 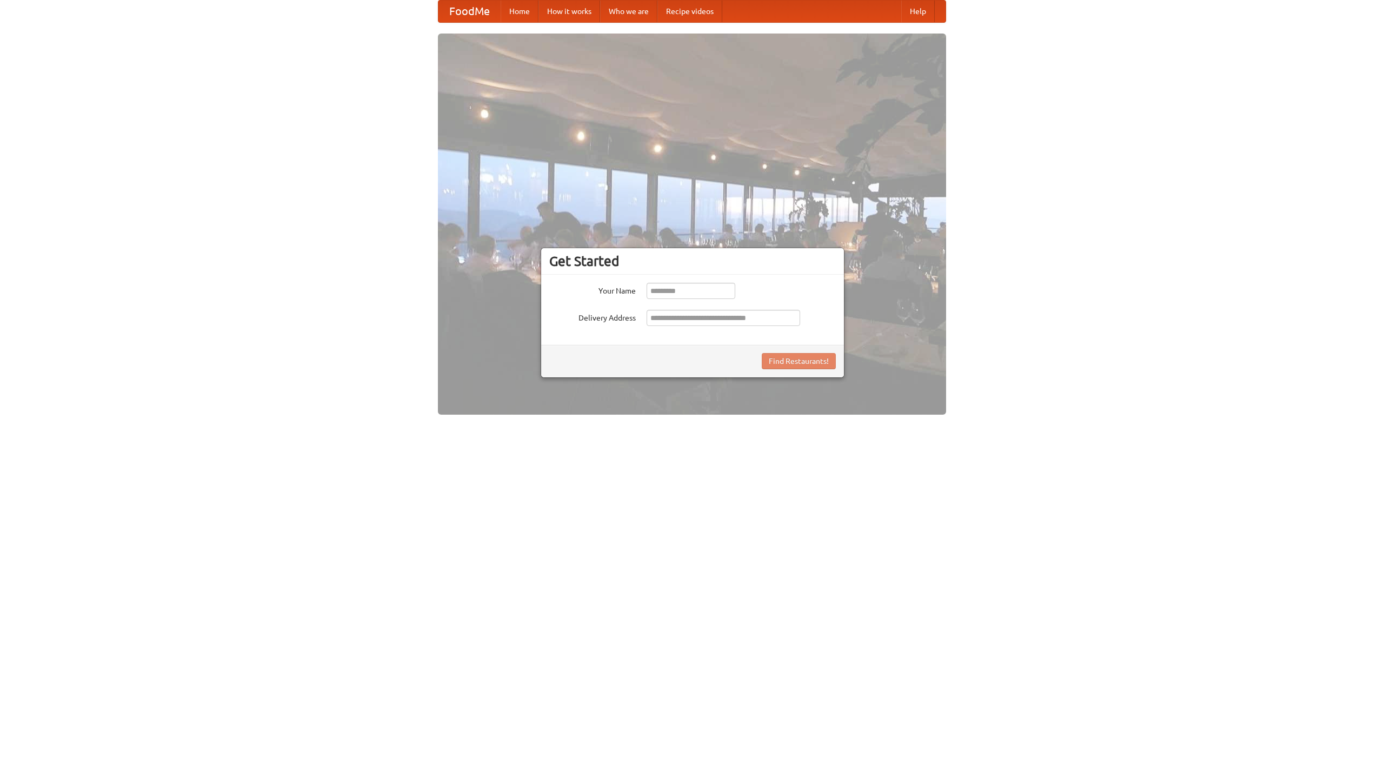 What do you see at coordinates (918, 11) in the screenshot?
I see `a: Help` at bounding box center [918, 11].